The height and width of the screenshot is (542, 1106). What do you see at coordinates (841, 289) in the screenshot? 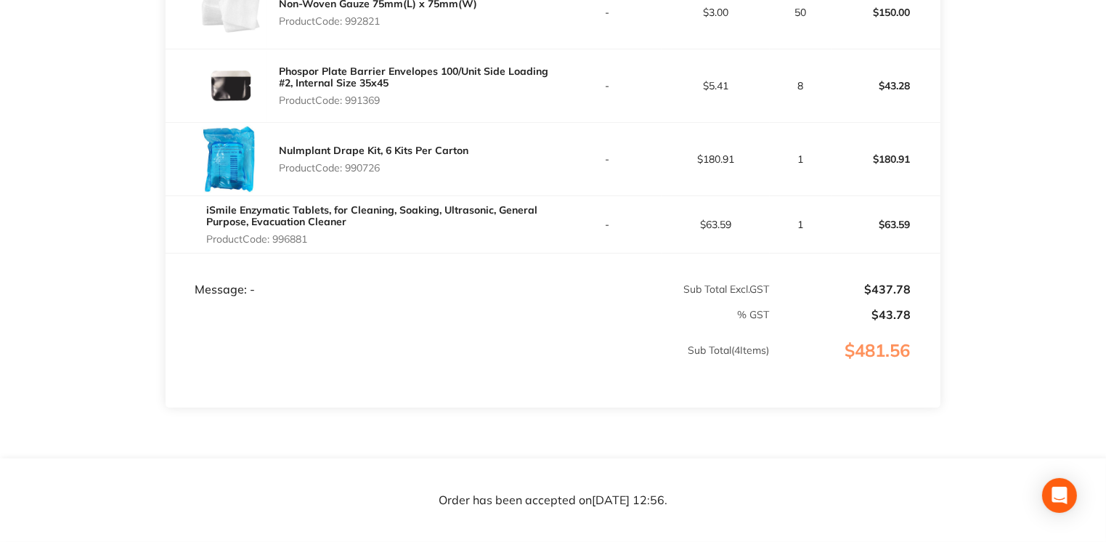
I see `p: $437.78` at bounding box center [841, 289].